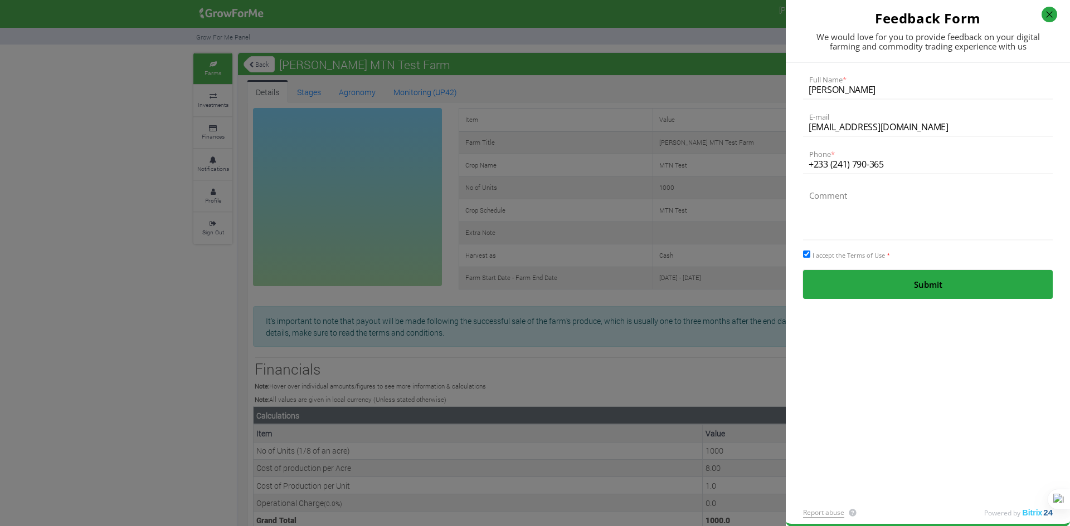 The image size is (1070, 526). What do you see at coordinates (928, 285) in the screenshot?
I see `button: Submit` at bounding box center [928, 285].